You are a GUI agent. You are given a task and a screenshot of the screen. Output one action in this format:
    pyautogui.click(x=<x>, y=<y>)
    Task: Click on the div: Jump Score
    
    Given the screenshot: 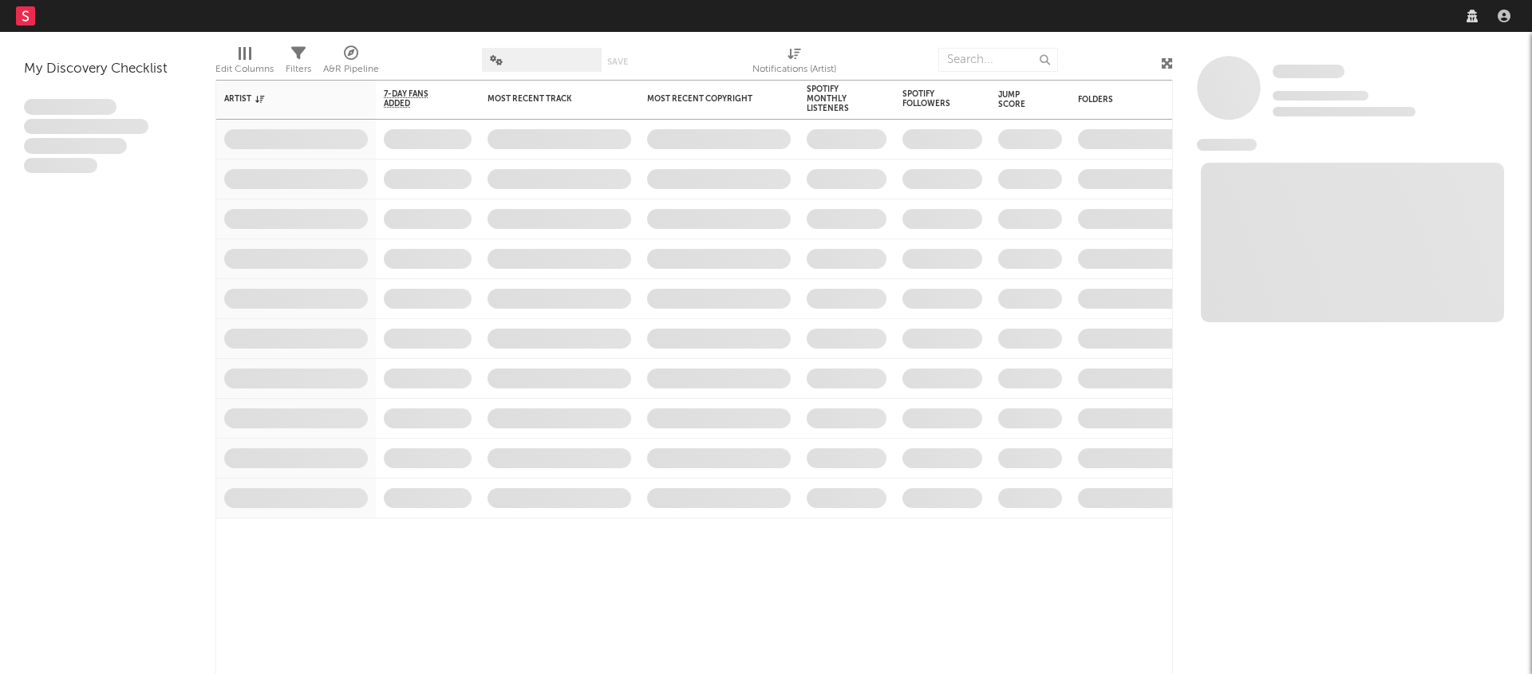 What is the action you would take?
    pyautogui.click(x=1018, y=100)
    